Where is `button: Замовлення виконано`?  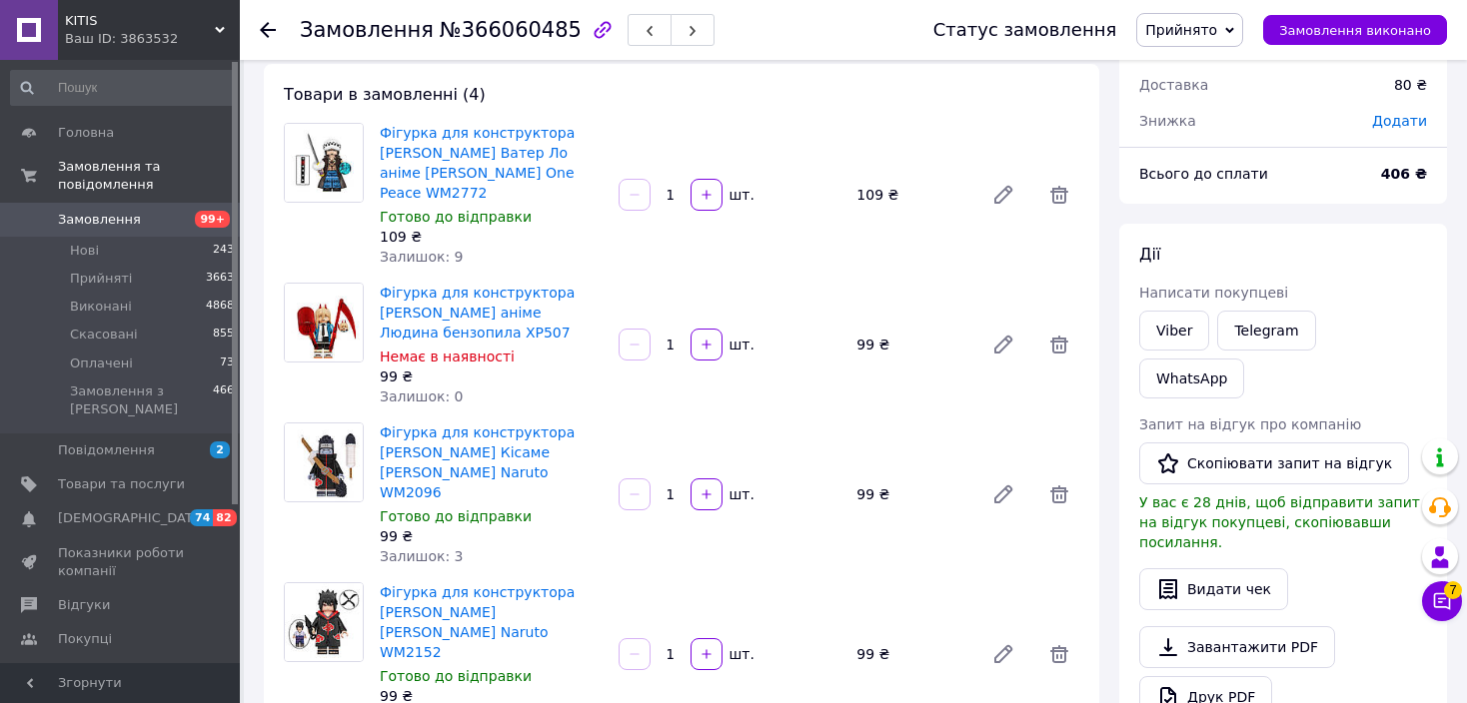
button: Замовлення виконано is located at coordinates (1355, 30).